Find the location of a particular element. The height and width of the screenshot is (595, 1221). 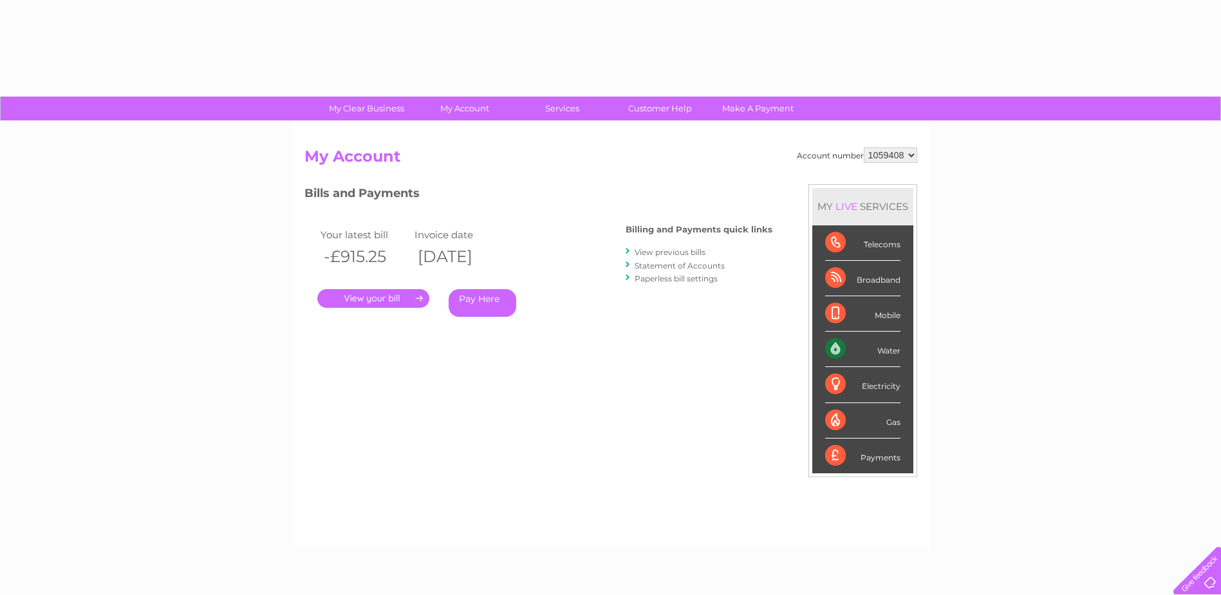

div: Gas is located at coordinates (862, 420).